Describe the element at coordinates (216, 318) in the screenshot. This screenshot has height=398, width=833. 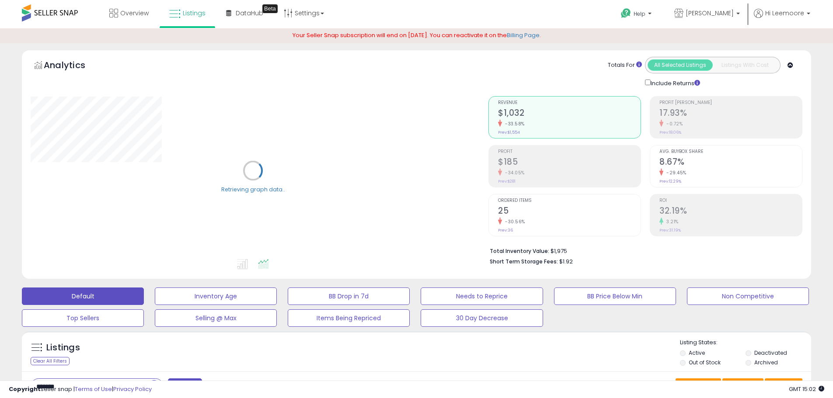
I see `button: Selling @ Max` at that location.